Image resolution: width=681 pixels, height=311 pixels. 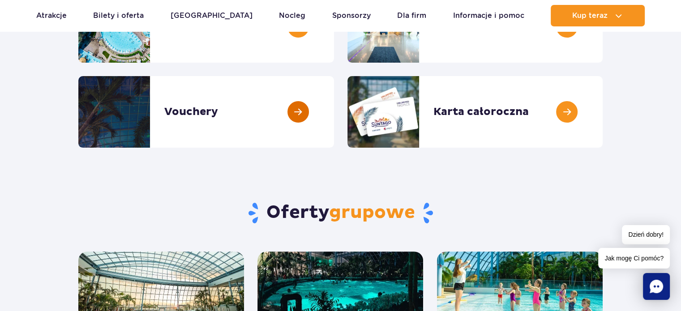 What do you see at coordinates (411, 16) in the screenshot?
I see `a: Dla firm` at bounding box center [411, 16].